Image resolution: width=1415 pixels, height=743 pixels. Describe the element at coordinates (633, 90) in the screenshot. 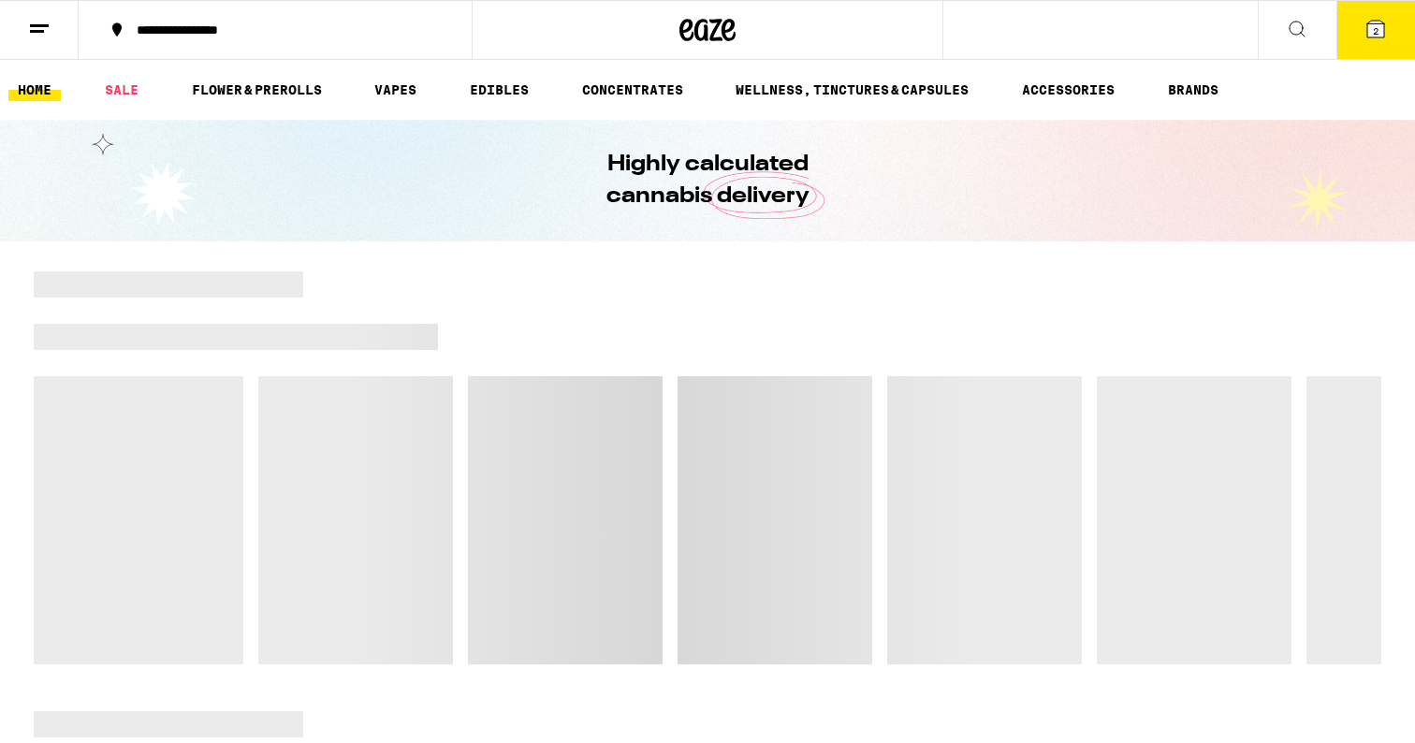

I see `a: CONCENTRATES` at that location.